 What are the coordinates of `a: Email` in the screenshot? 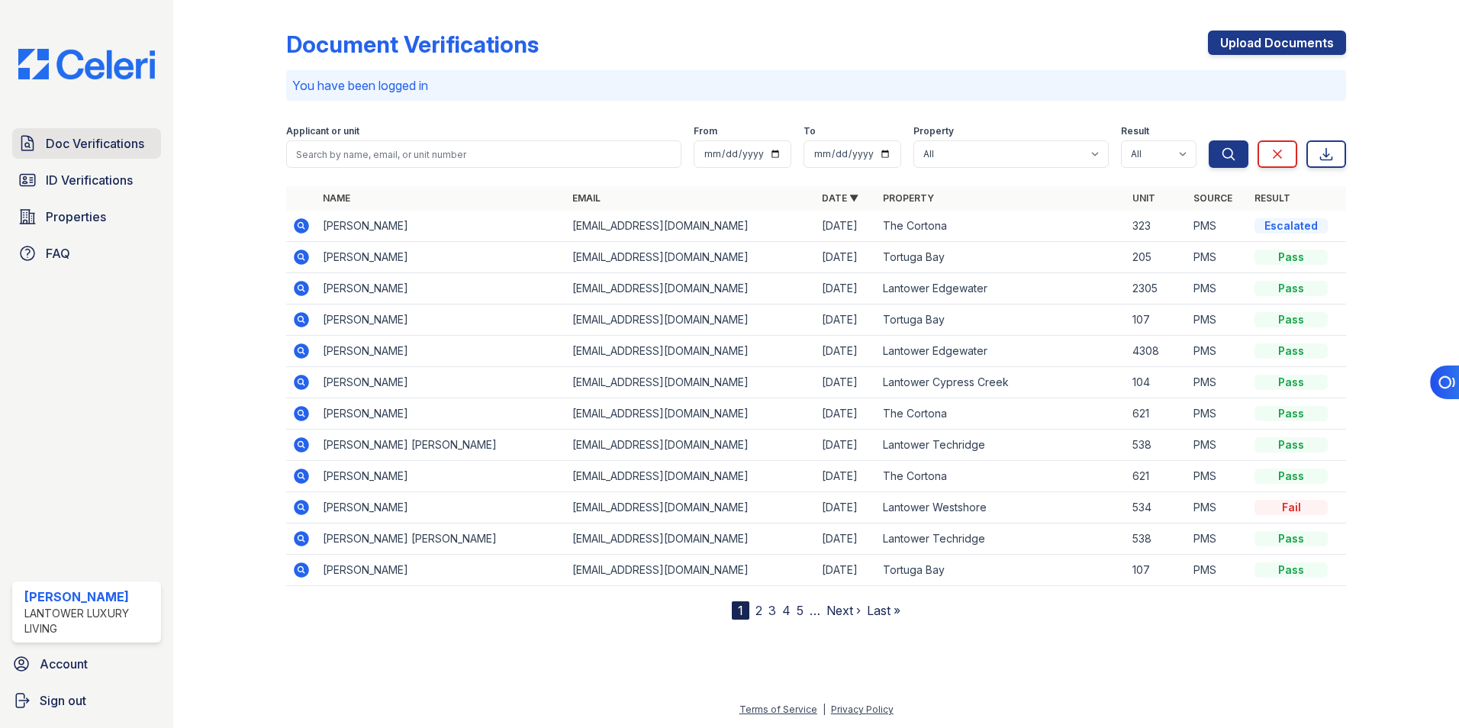 It's located at (586, 198).